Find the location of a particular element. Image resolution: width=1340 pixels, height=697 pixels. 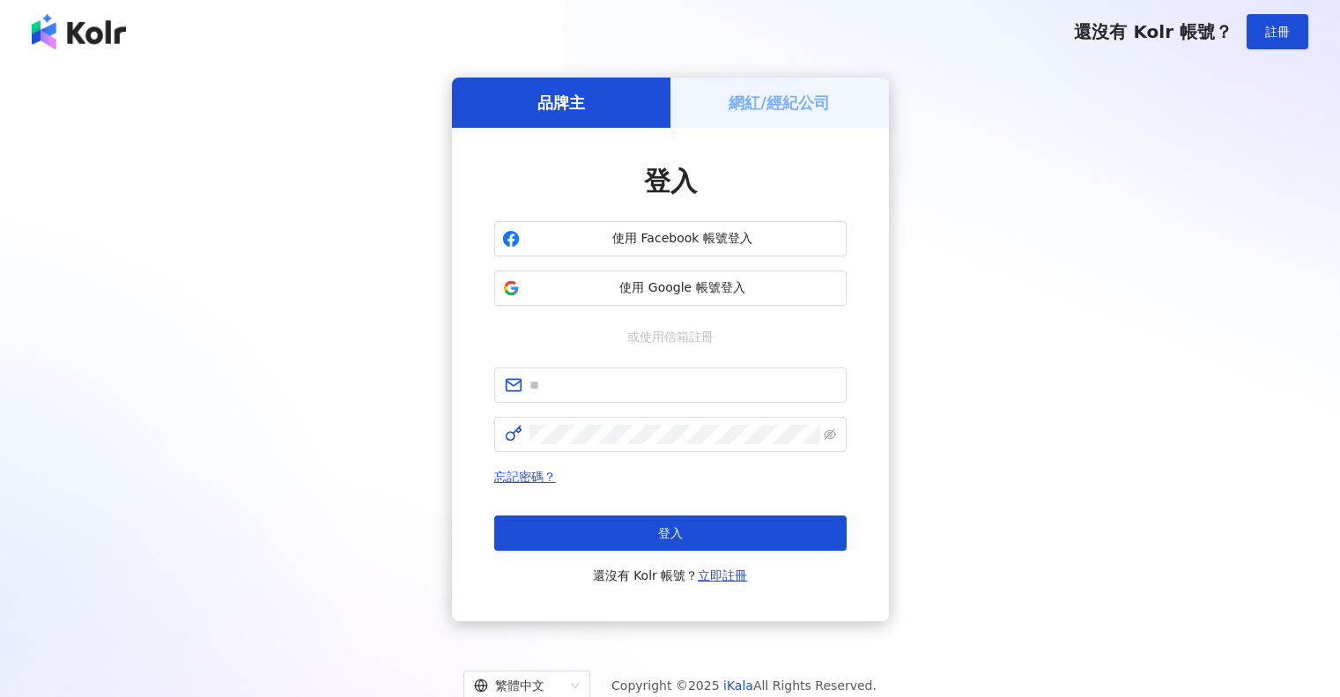

span: eye-invisible is located at coordinates (830, 434).